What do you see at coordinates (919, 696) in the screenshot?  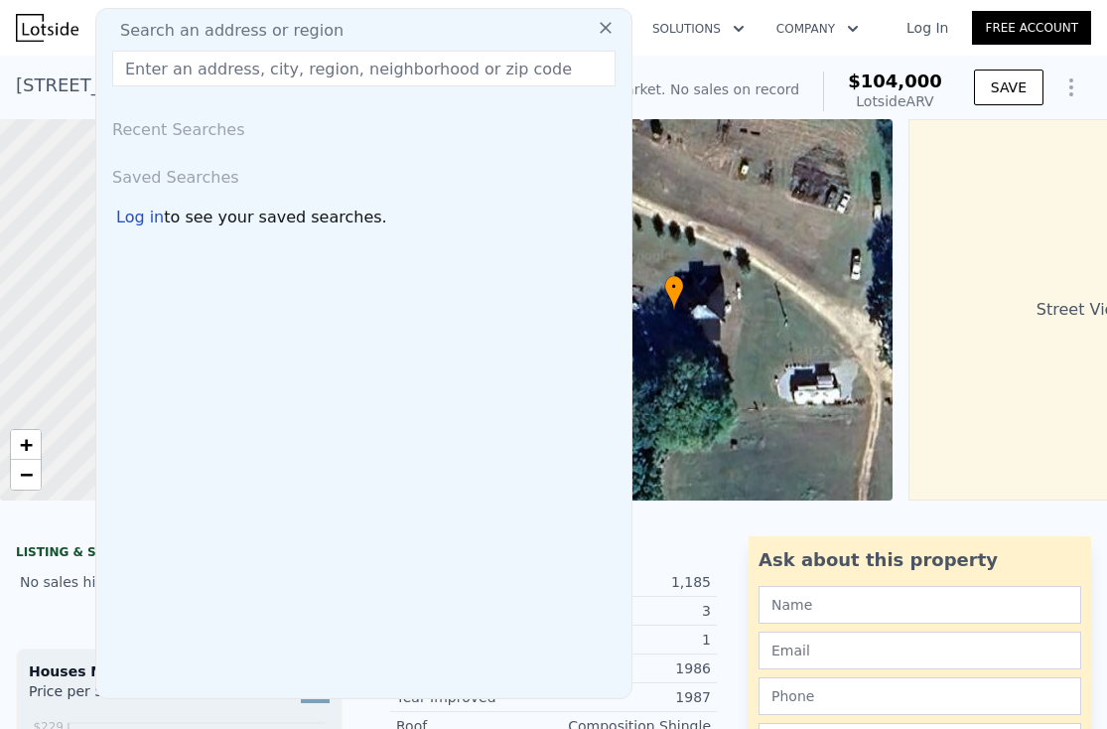 I see `input: Phone` at bounding box center [919, 696].